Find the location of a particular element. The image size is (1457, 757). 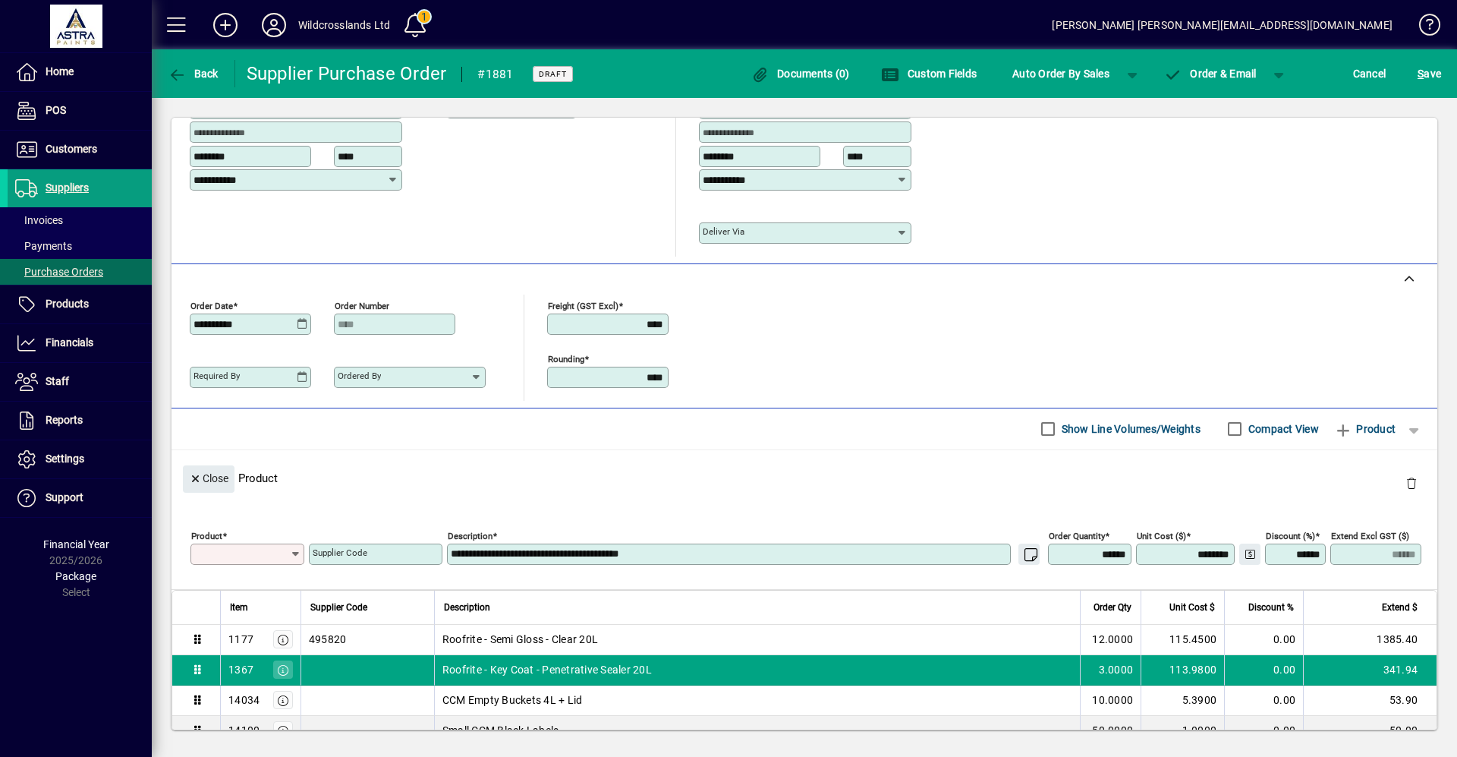

span: Financial Year is located at coordinates (76, 544).